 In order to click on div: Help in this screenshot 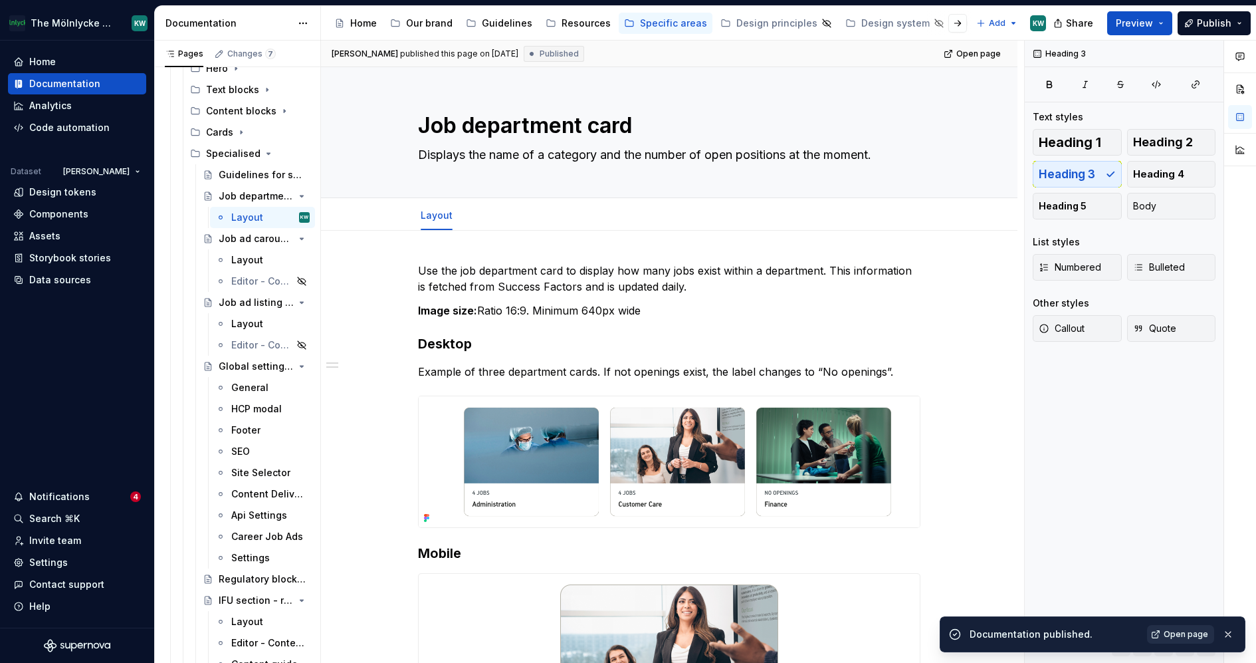, I will do `click(40, 606)`.